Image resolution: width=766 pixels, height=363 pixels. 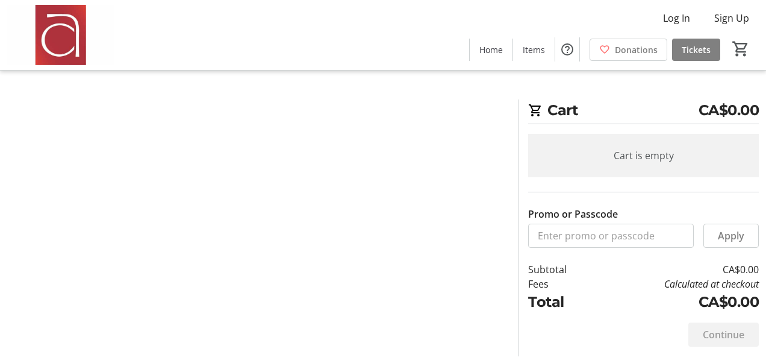 What do you see at coordinates (677, 284) in the screenshot?
I see `td: Calculated at checkout` at bounding box center [677, 284].